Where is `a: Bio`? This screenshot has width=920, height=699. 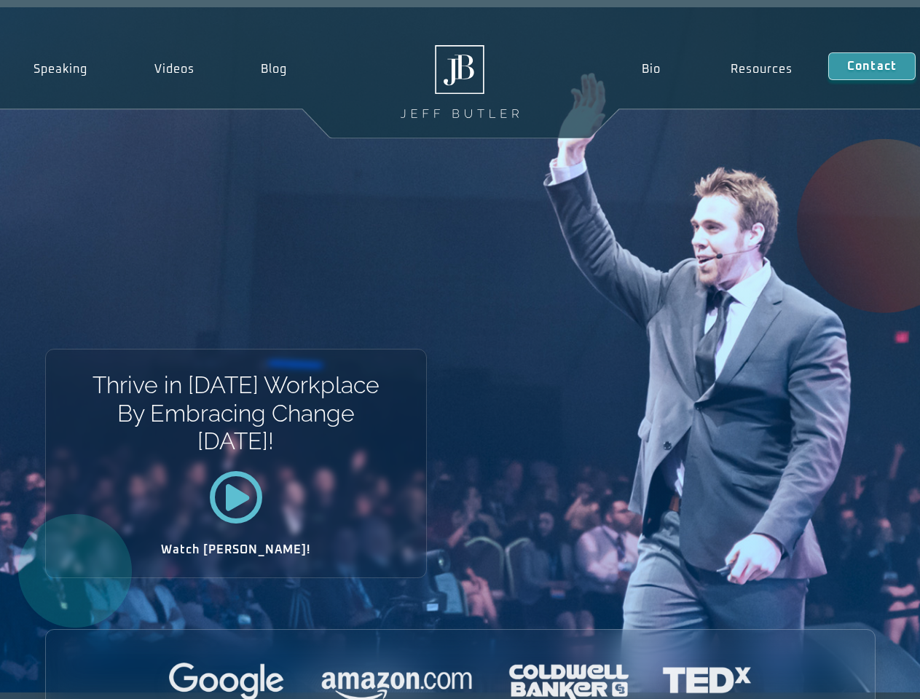 a: Bio is located at coordinates (650, 69).